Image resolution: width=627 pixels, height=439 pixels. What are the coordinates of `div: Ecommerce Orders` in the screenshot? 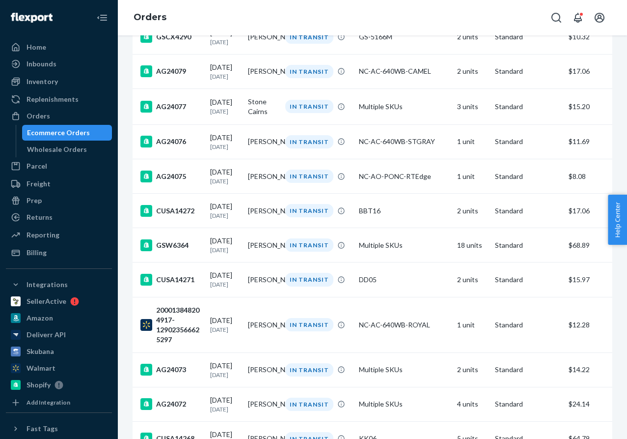 It's located at (58, 133).